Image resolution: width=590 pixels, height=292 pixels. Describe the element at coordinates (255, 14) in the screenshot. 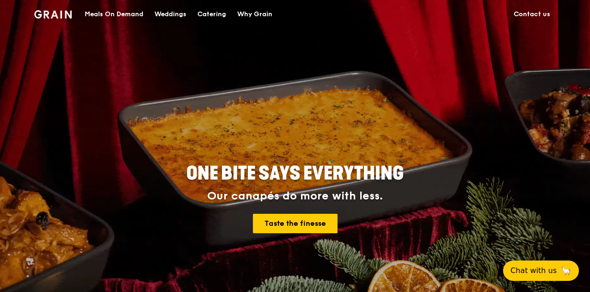

I see `div: Why Grain` at that location.